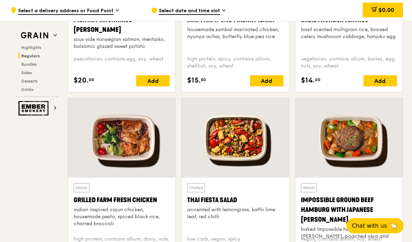 The height and width of the screenshot is (242, 412). Describe the element at coordinates (35, 108) in the screenshot. I see `img: Ember Smokery web logo` at that location.